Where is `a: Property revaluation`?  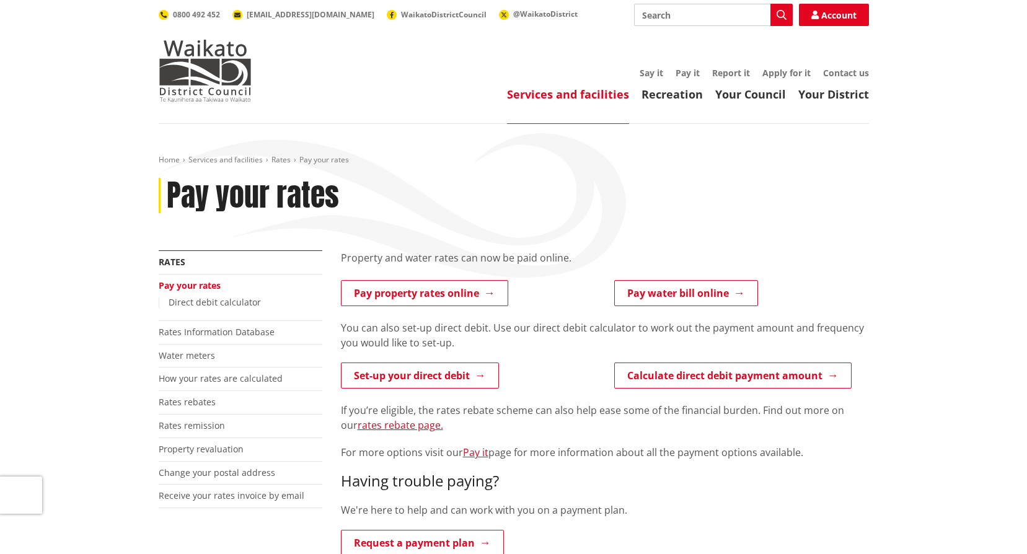
a: Property revaluation is located at coordinates (201, 449).